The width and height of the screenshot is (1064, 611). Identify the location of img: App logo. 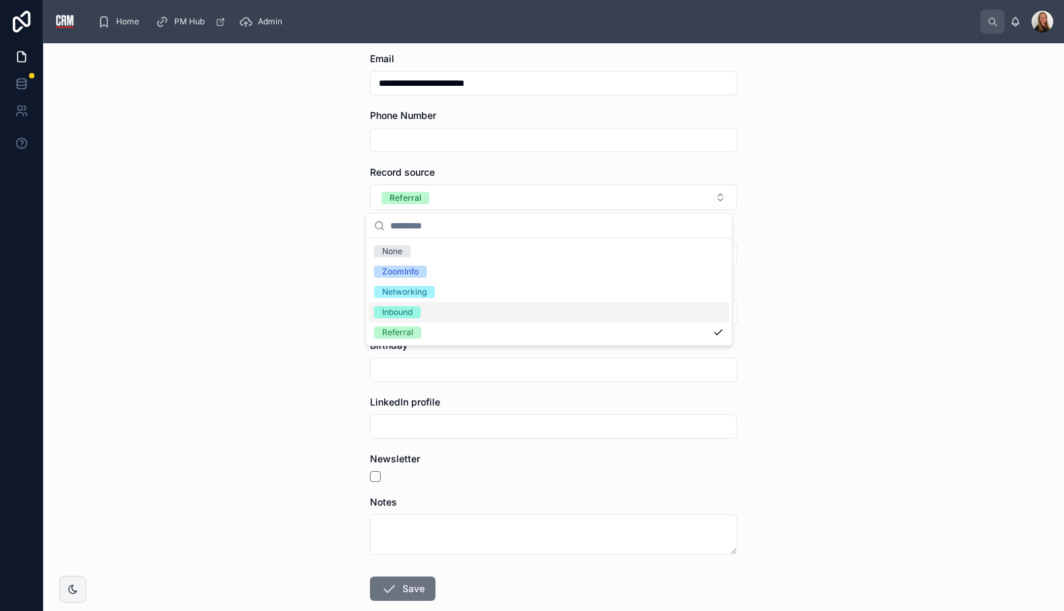
(65, 22).